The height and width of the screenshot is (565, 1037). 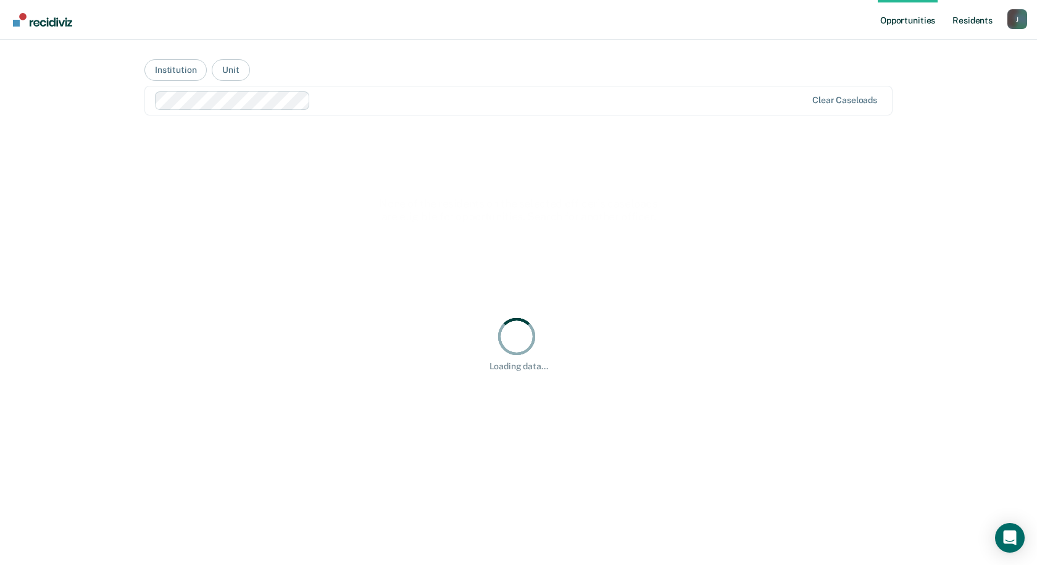 I want to click on button: Institution, so click(x=175, y=70).